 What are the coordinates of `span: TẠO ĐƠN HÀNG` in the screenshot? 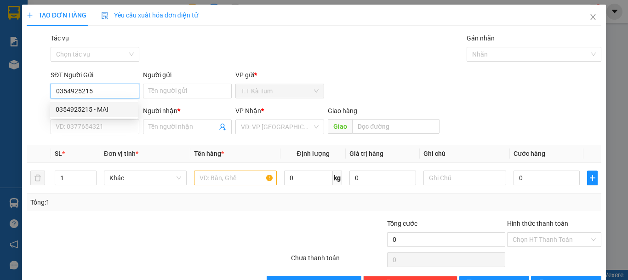 It's located at (57, 15).